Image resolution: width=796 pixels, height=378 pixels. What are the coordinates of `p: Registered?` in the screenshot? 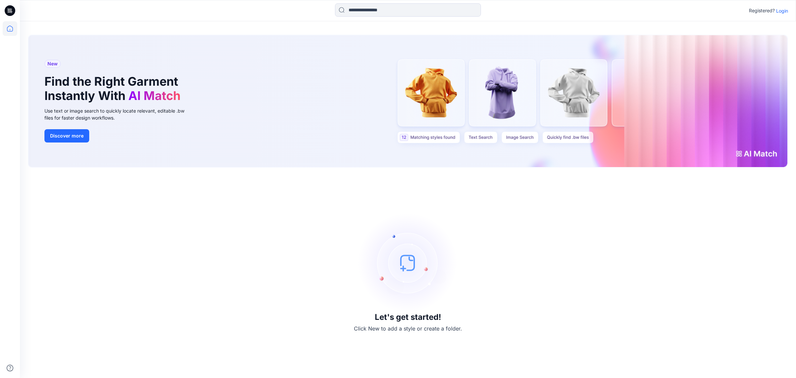 It's located at (762, 11).